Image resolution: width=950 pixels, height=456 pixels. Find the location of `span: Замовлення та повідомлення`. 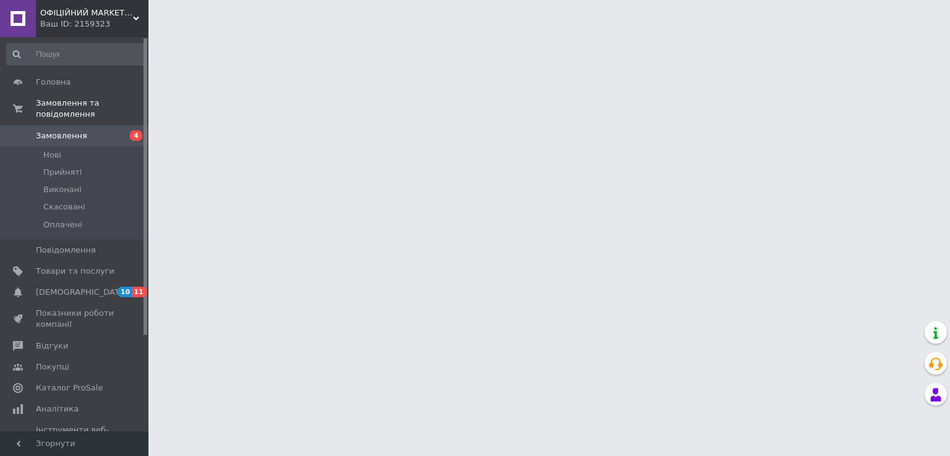

span: Замовлення та повідомлення is located at coordinates (92, 109).